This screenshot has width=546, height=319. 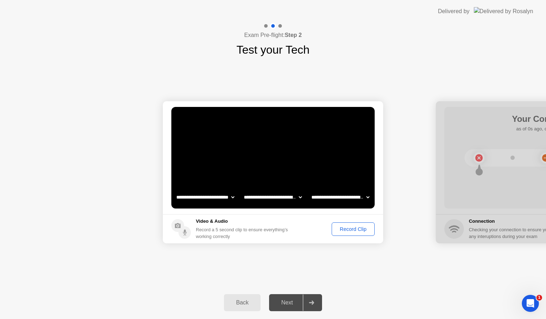 I want to click on div: Back, so click(x=242, y=303).